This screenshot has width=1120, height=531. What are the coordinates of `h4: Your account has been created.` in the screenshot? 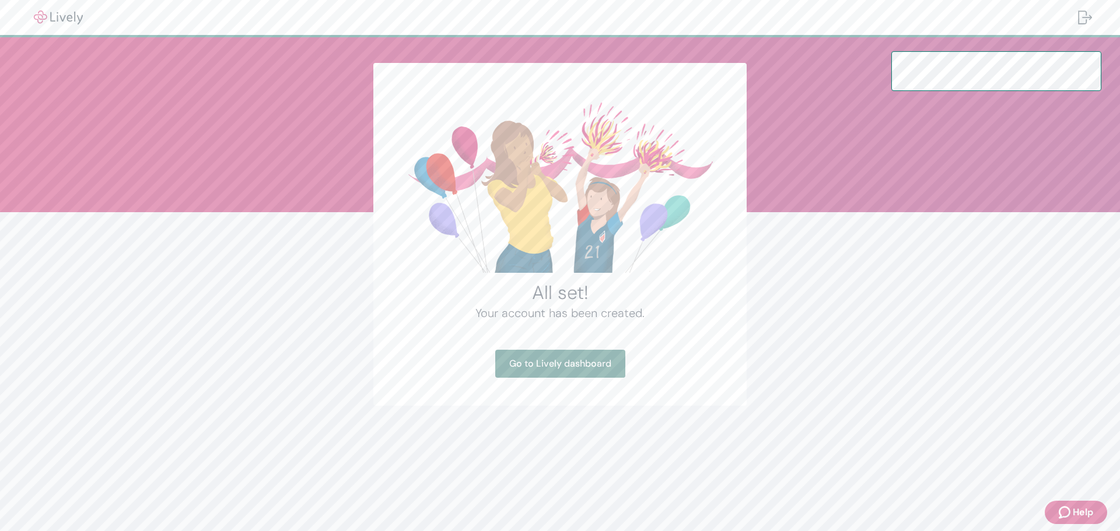 It's located at (560, 313).